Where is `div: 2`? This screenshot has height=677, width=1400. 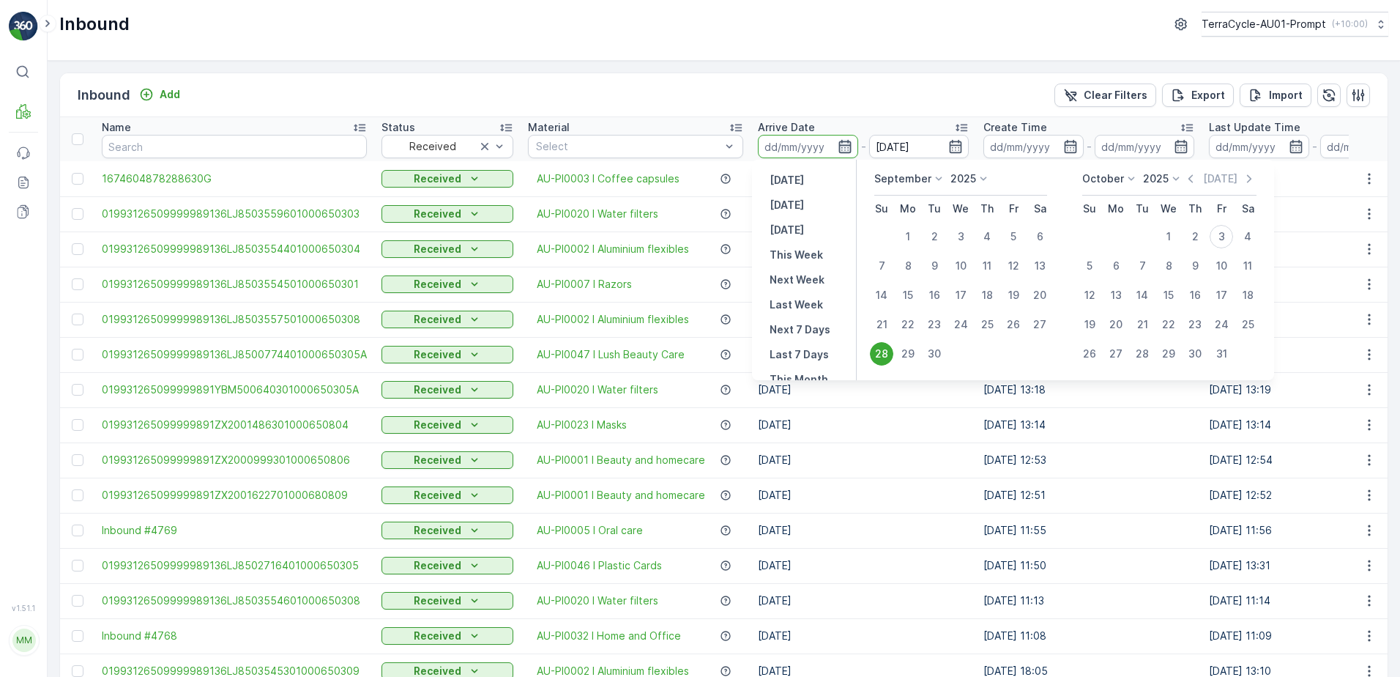 div: 2 is located at coordinates (935, 237).